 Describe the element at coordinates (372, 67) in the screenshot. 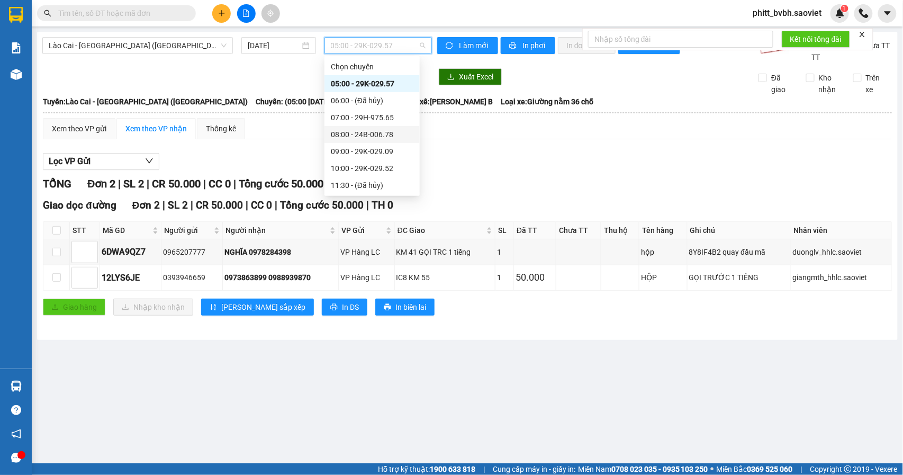

I see `div: Chọn chuyến` at that location.